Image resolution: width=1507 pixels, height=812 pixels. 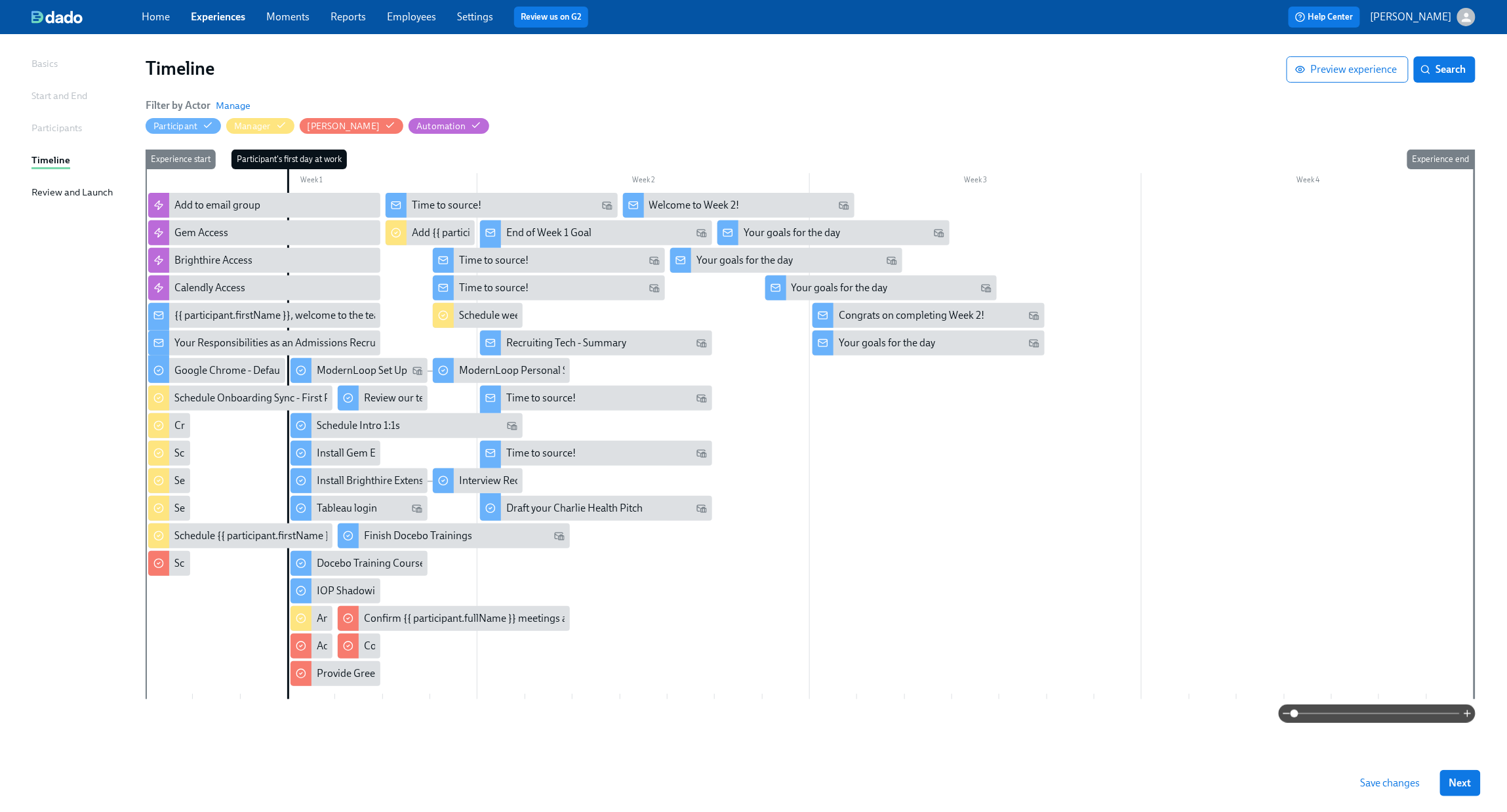 I want to click on button: Manage, so click(x=233, y=106).